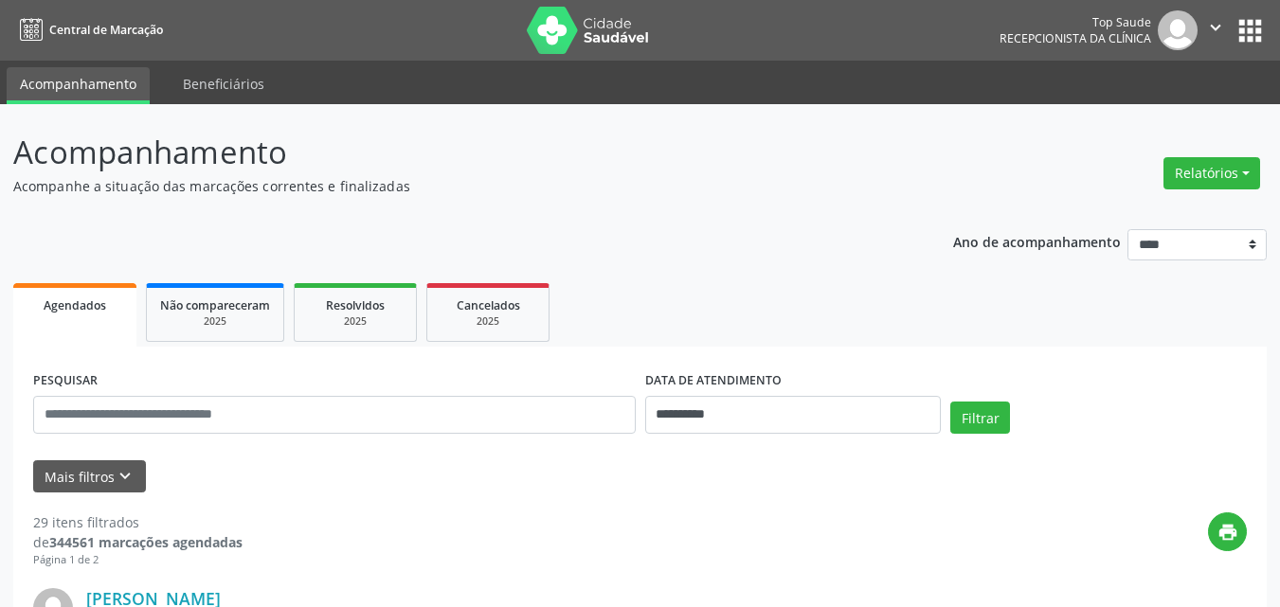 This screenshot has width=1280, height=607. I want to click on a: Central de Marcação, so click(88, 29).